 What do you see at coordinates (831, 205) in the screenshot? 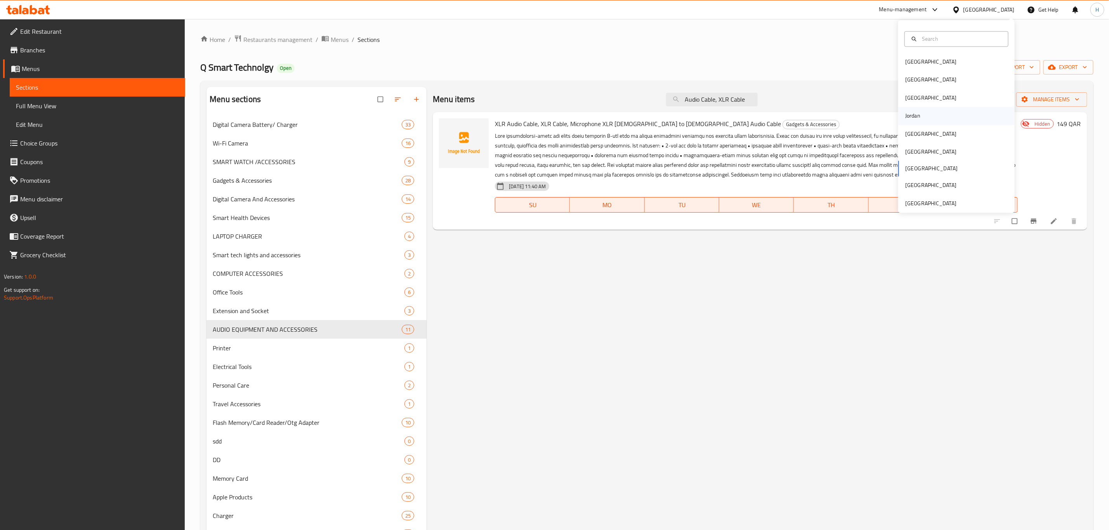
I see `span: TH` at bounding box center [831, 205].